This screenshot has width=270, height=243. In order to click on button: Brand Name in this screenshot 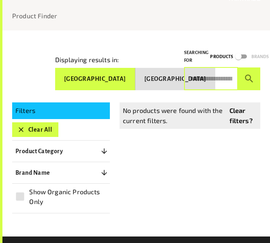, I will do `click(61, 172)`.